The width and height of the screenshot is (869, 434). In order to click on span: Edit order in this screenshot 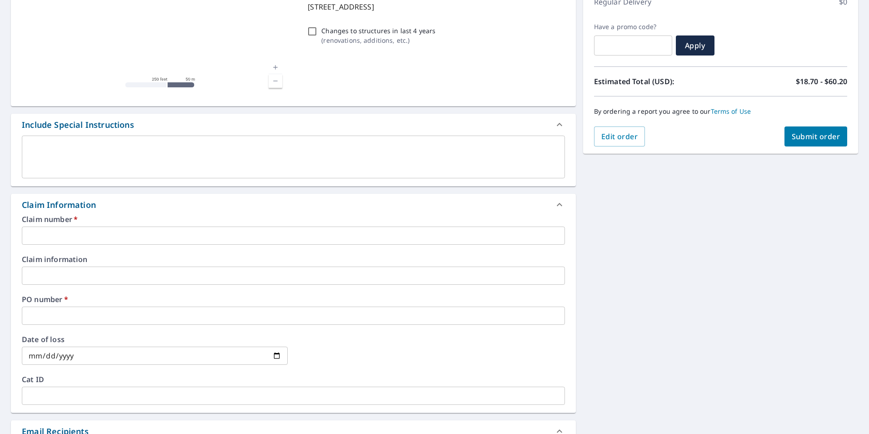, I will do `click(620, 136)`.